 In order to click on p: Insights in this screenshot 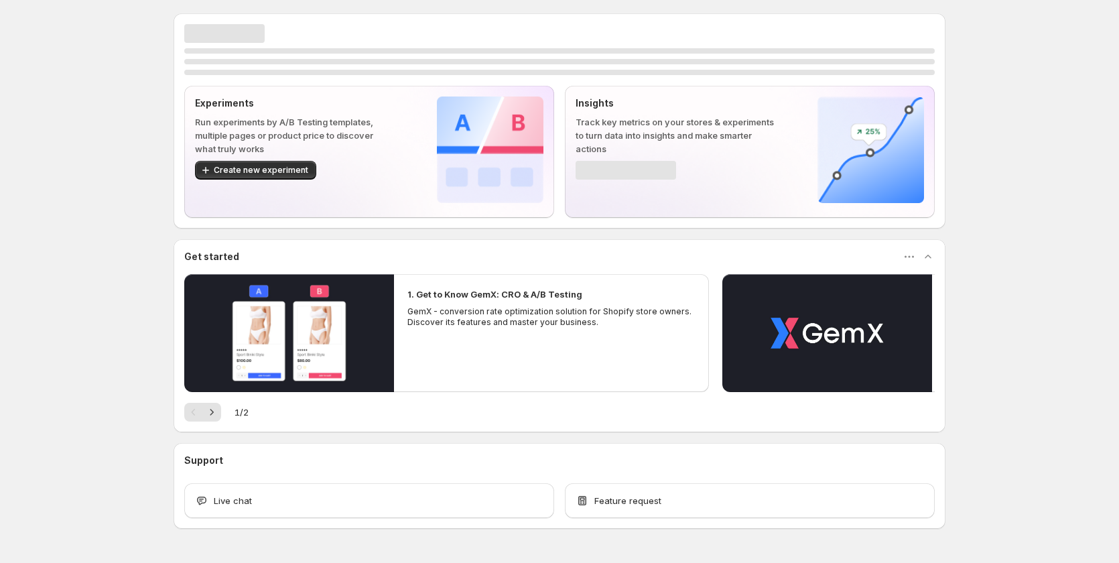, I will do `click(675, 103)`.